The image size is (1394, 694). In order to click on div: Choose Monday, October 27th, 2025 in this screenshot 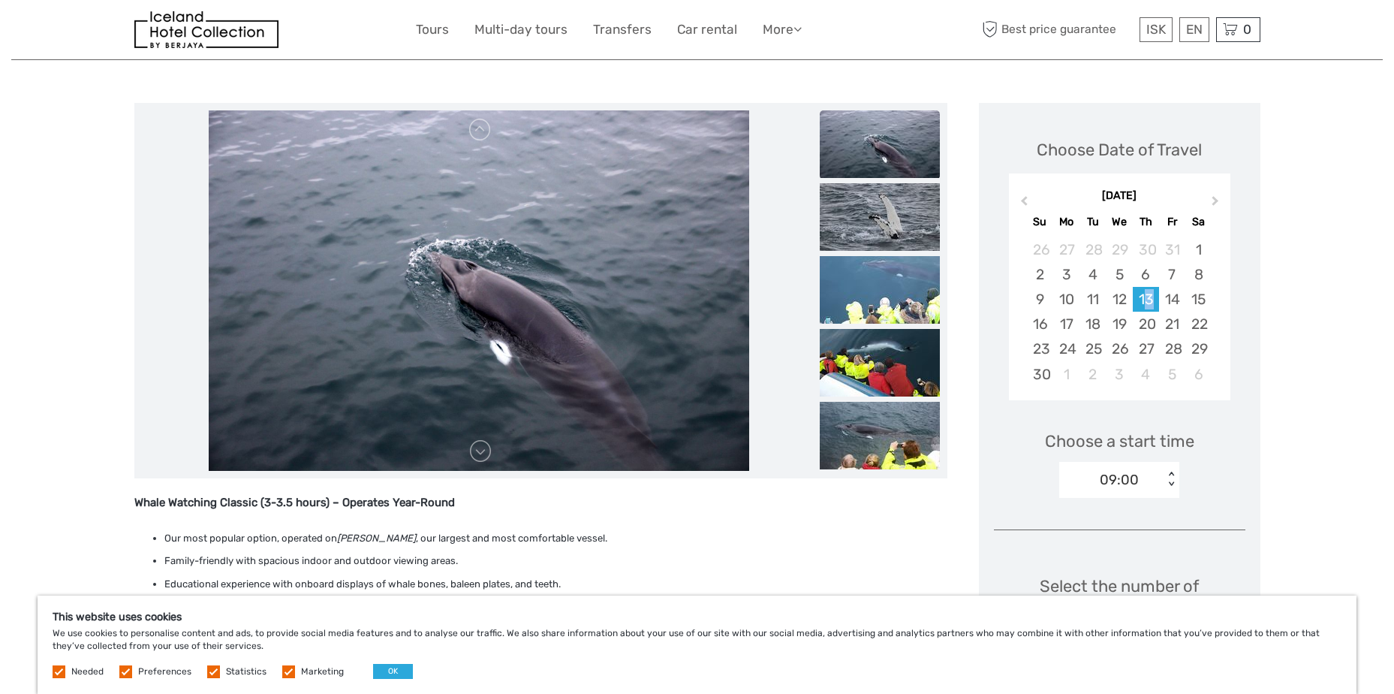, I will do `click(1066, 249)`.